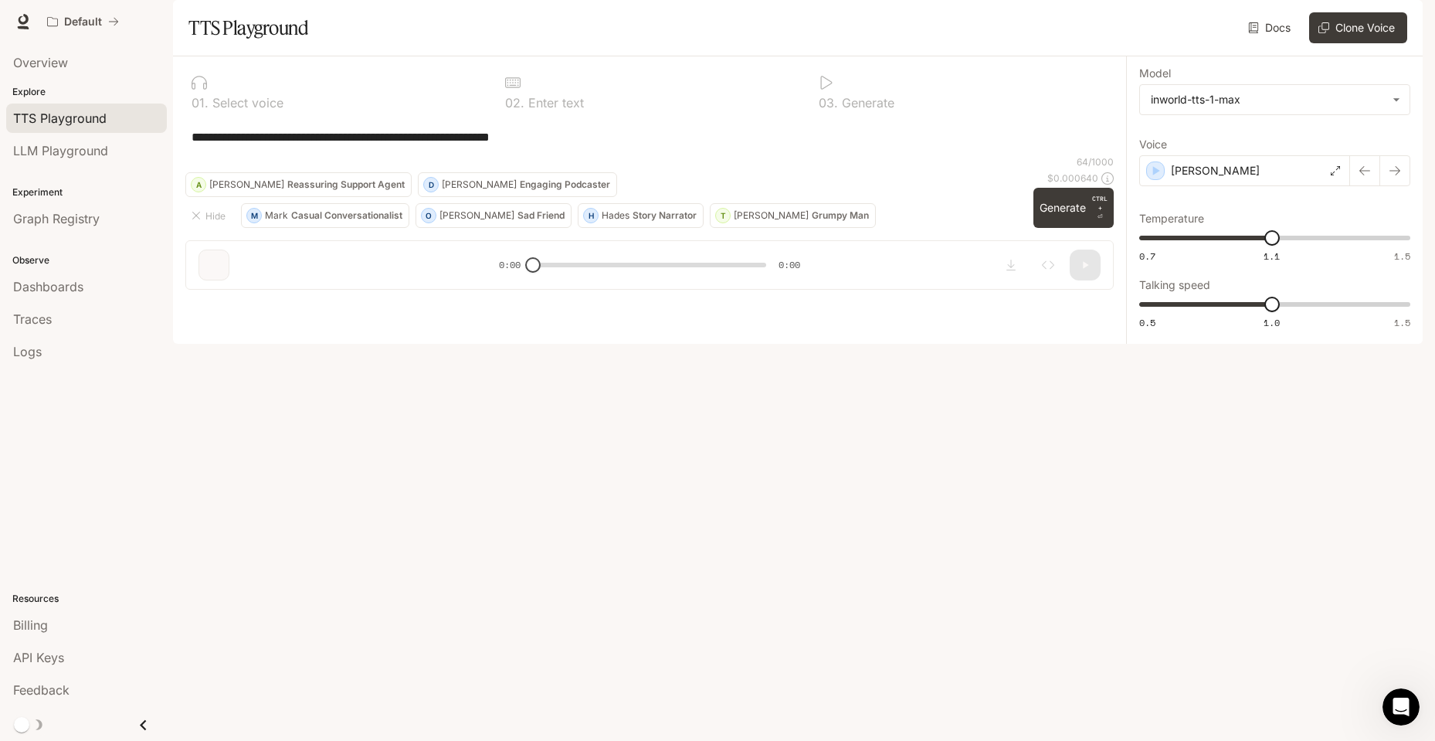 The width and height of the screenshot is (1435, 741). I want to click on span: 0.7, so click(1147, 256).